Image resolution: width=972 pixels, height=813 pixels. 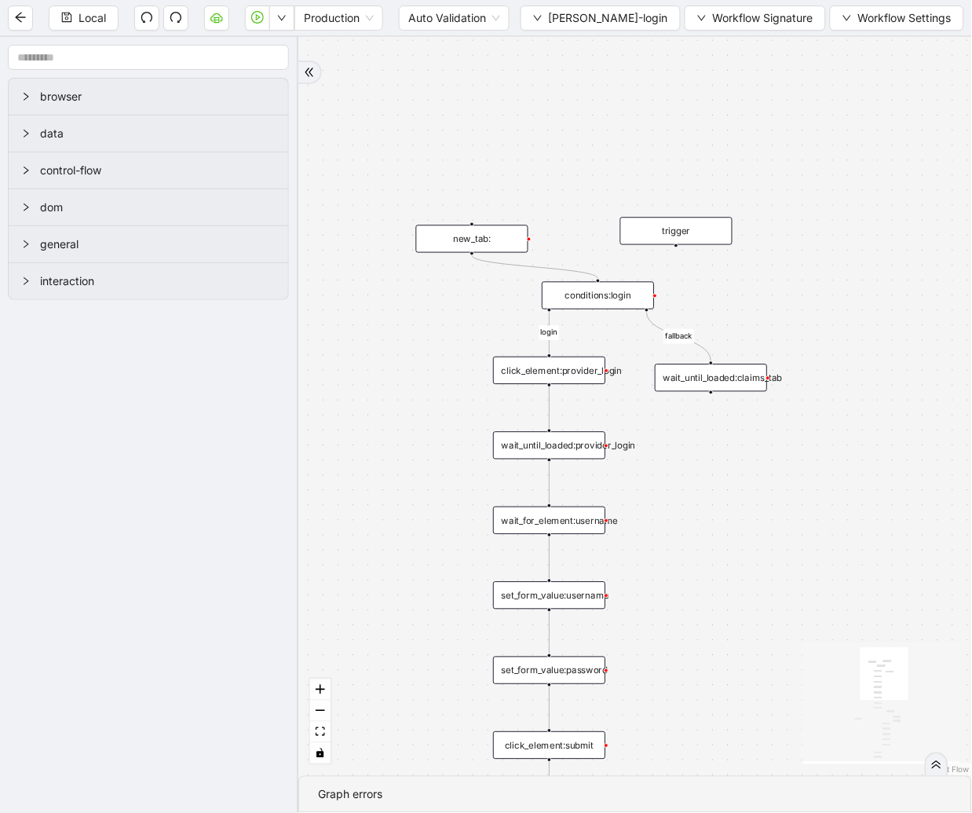 I want to click on span: Workflow Signature, so click(x=763, y=18).